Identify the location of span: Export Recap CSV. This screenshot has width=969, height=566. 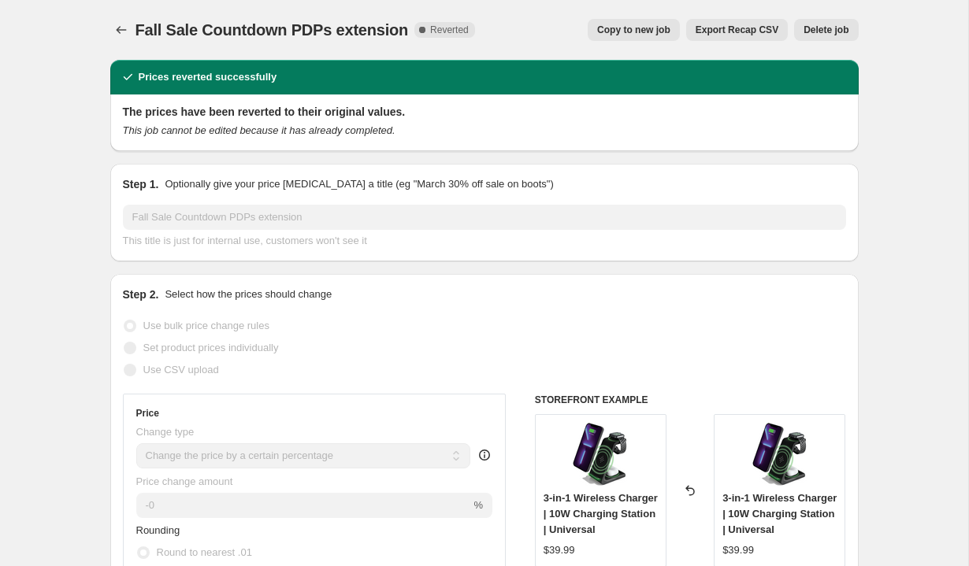
(737, 30).